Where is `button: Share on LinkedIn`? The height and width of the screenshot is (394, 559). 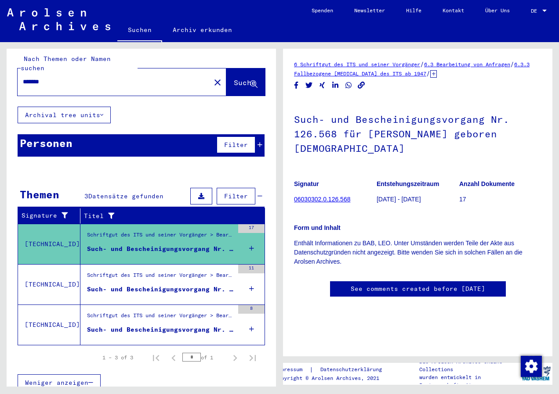
button: Share on LinkedIn is located at coordinates (335, 85).